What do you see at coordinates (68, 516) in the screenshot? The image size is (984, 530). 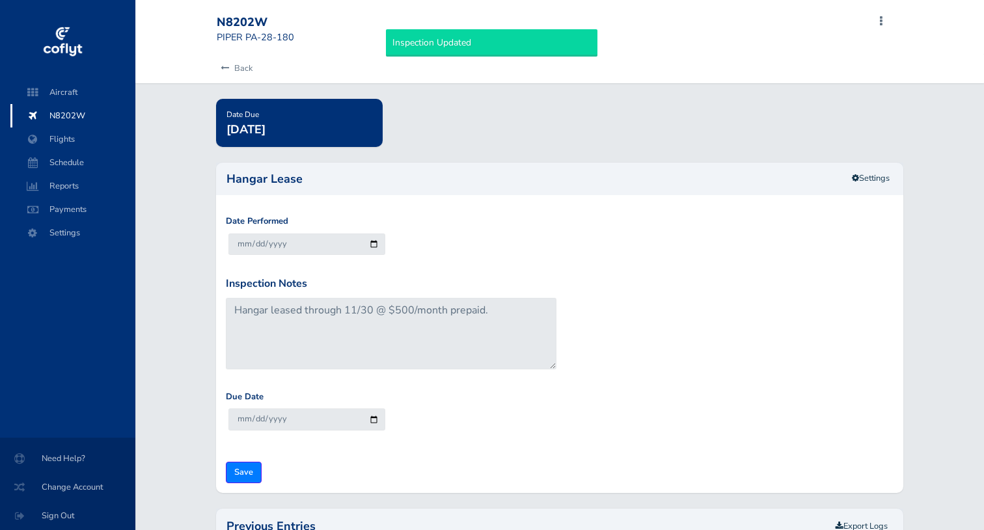 I see `span: Sign Out` at bounding box center [68, 516].